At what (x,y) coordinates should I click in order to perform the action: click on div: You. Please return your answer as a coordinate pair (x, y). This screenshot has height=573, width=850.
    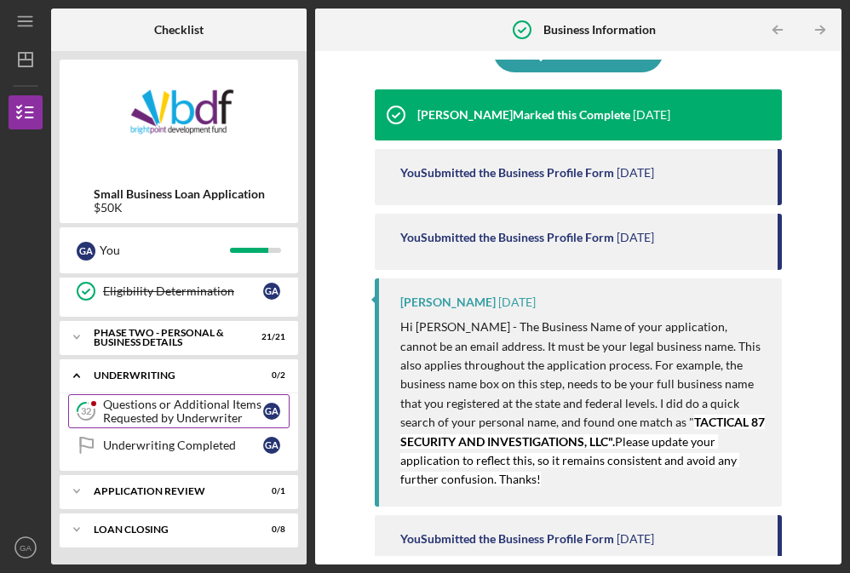
    Looking at the image, I should click on (164, 250).